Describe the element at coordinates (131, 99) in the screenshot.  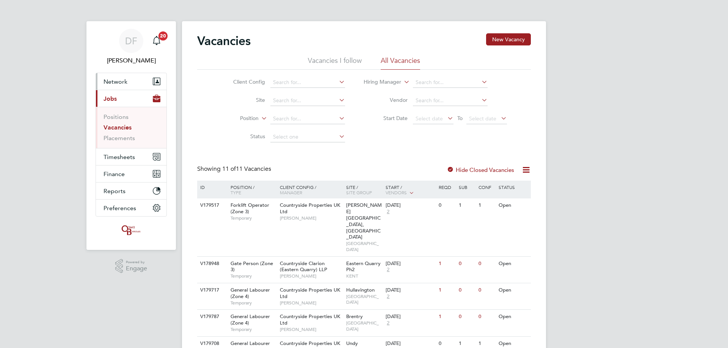
I see `button: Jobs` at that location.